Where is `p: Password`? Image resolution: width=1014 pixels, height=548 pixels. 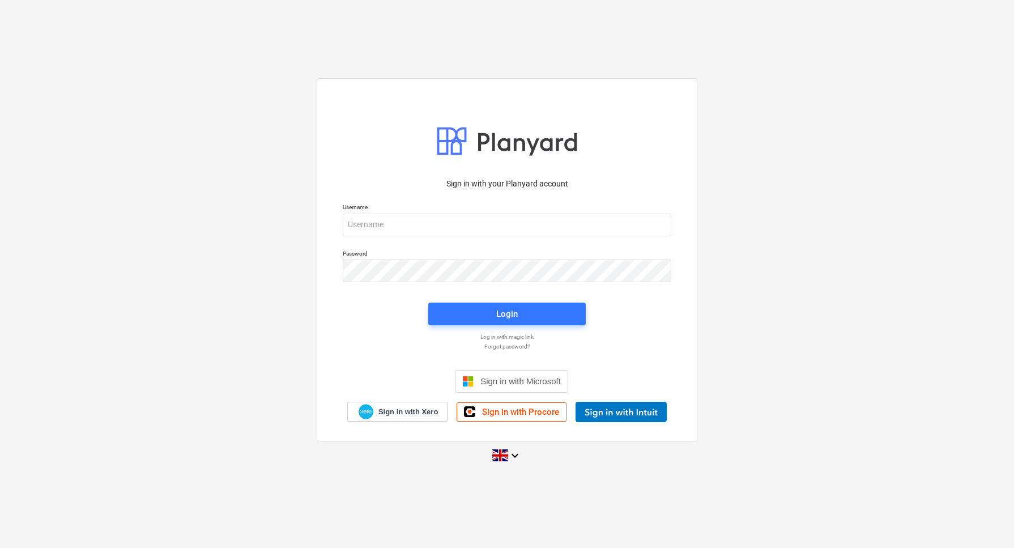
p: Password is located at coordinates (507, 254).